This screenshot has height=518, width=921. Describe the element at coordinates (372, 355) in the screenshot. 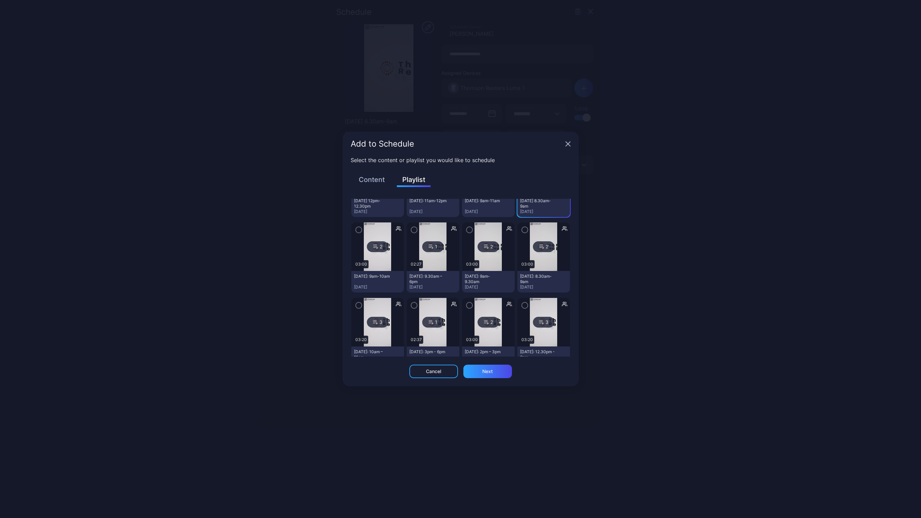

I see `div: Wednesday: 10am – 11am` at that location.